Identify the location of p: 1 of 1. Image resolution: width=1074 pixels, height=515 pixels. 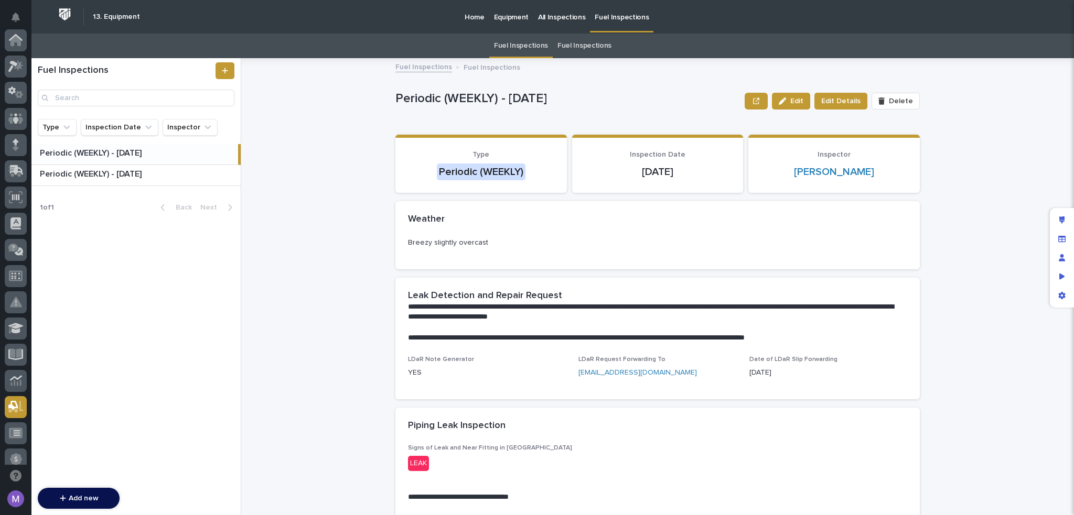
(47, 208).